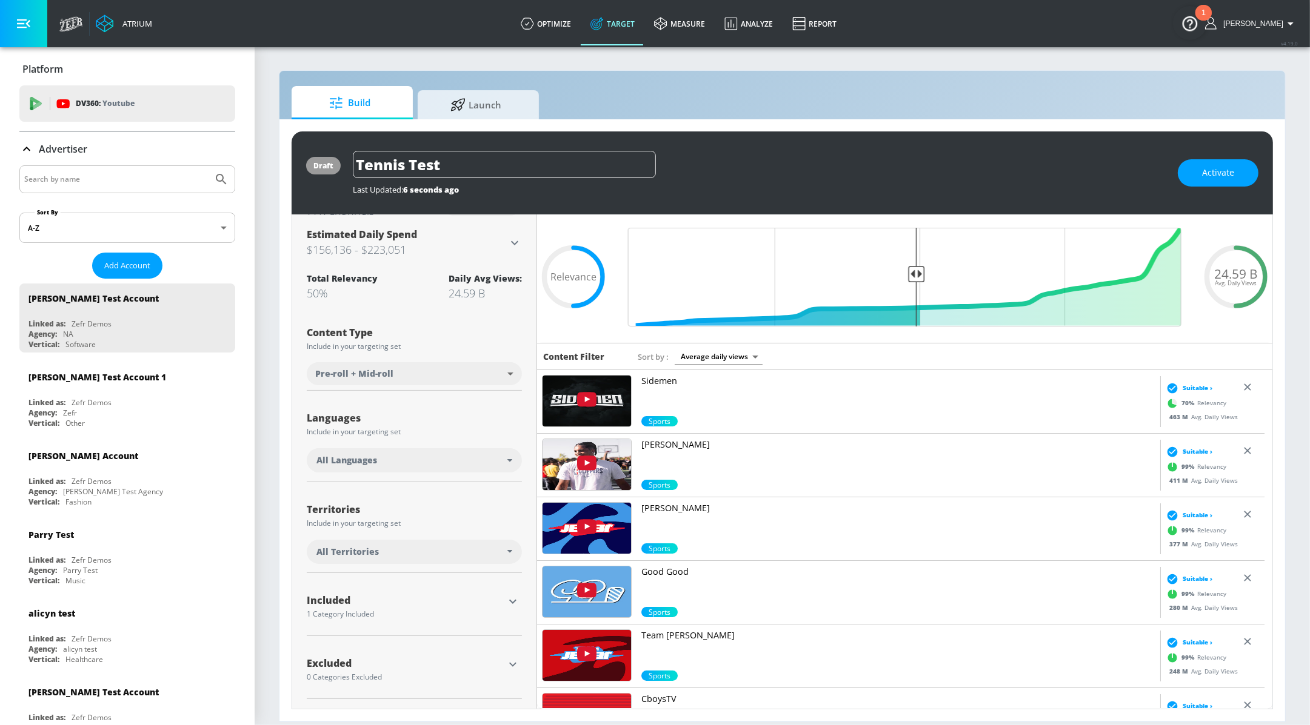 Image resolution: width=1310 pixels, height=725 pixels. I want to click on span: v 4.19.0, so click(1289, 43).